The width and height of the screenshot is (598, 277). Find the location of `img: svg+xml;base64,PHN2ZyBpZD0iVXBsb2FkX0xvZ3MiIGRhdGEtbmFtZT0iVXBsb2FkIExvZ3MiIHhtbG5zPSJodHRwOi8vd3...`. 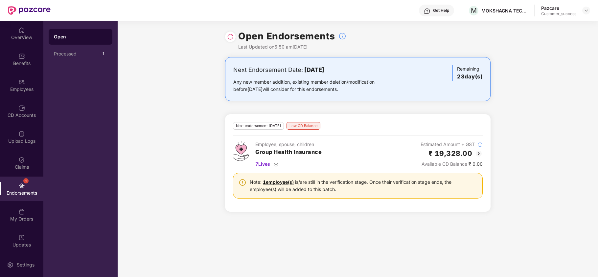

img: svg+xml;base64,PHN2ZyBpZD0iVXBsb2FkX0xvZ3MiIGRhdGEtbmFtZT0iVXBsb2FkIExvZ3MiIHhtbG5zPSJodHRwOi8vd3... is located at coordinates (22, 134).